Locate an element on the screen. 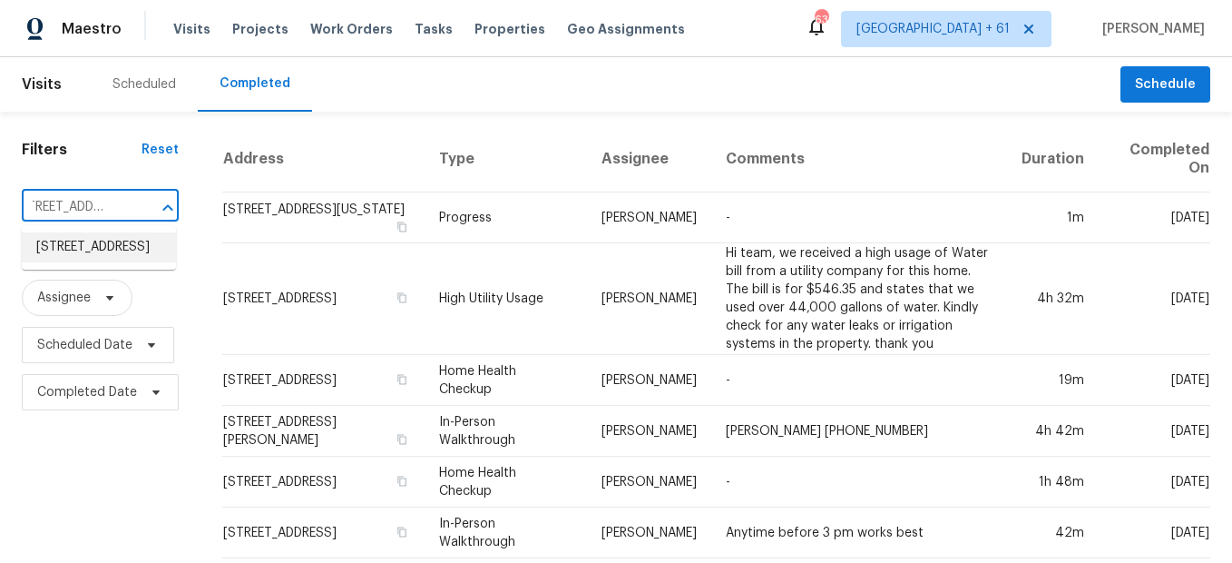  span: Projects is located at coordinates (260, 29).